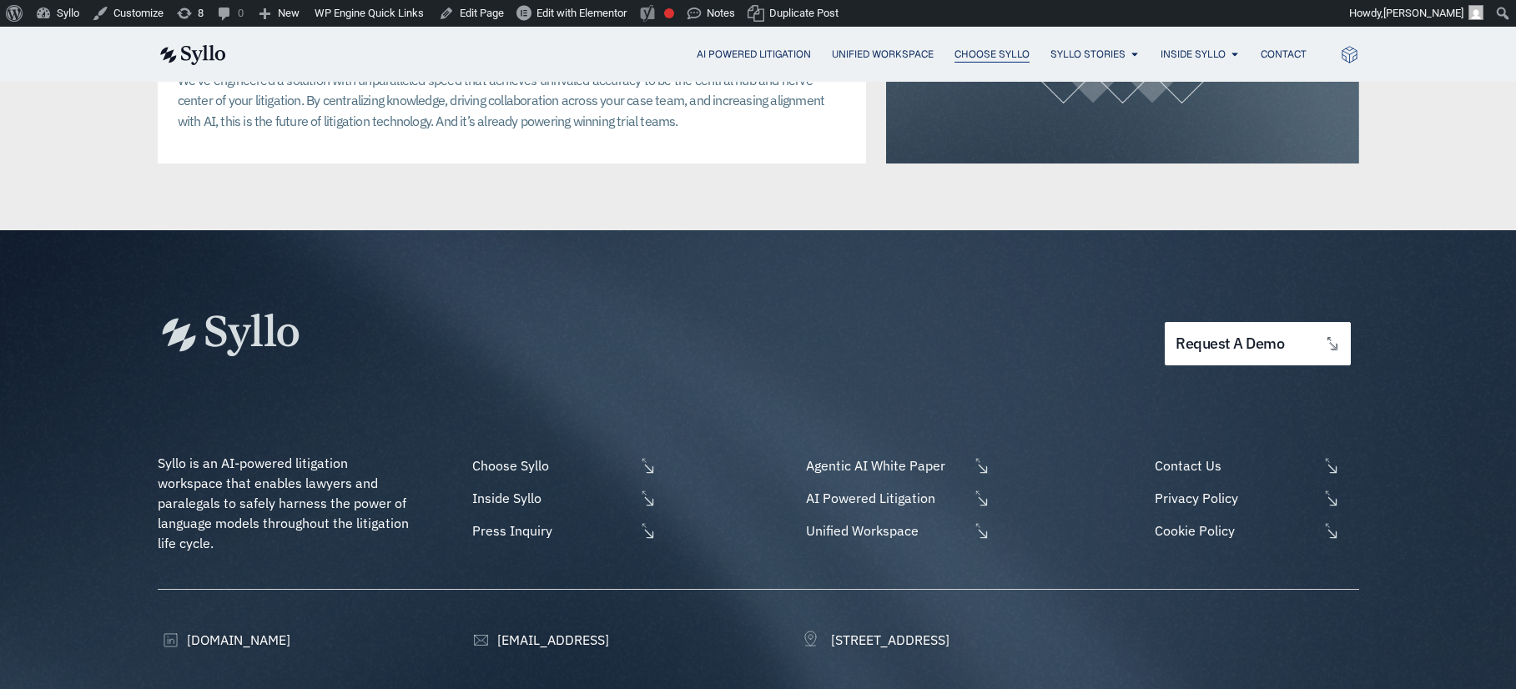  I want to click on span: Edit with Elementor, so click(581, 13).